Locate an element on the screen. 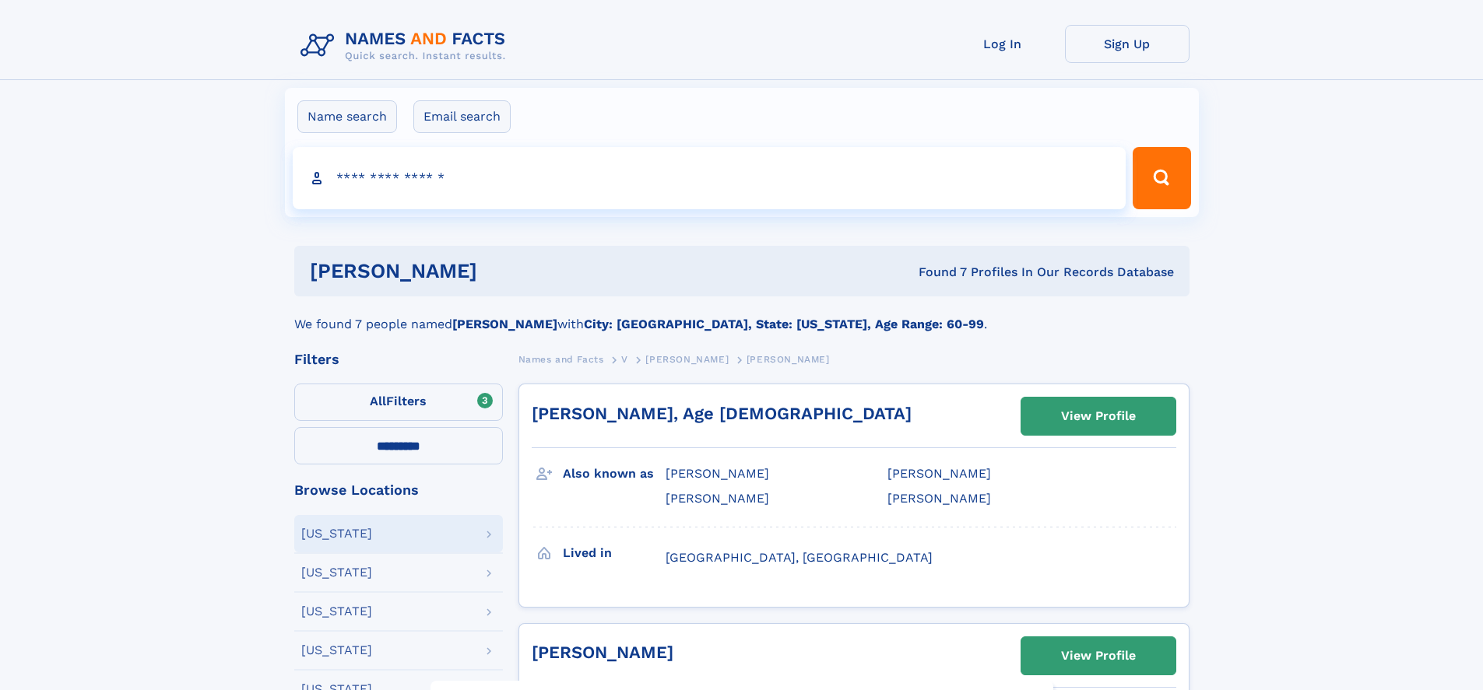 The height and width of the screenshot is (690, 1483). div: Browse Locations is located at coordinates (398, 490).